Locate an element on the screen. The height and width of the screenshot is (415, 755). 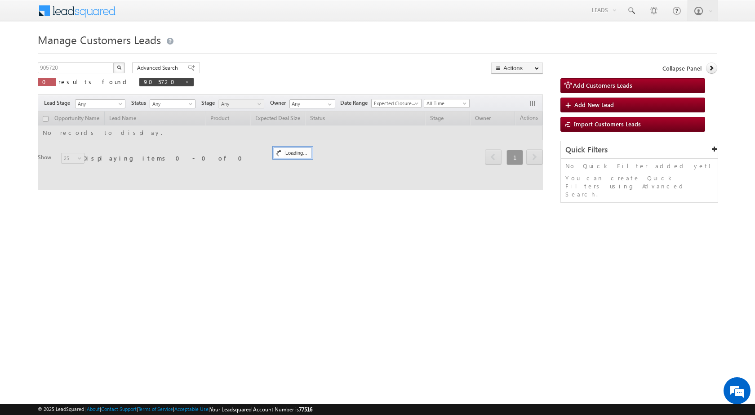
span: Date Range is located at coordinates (355, 103).